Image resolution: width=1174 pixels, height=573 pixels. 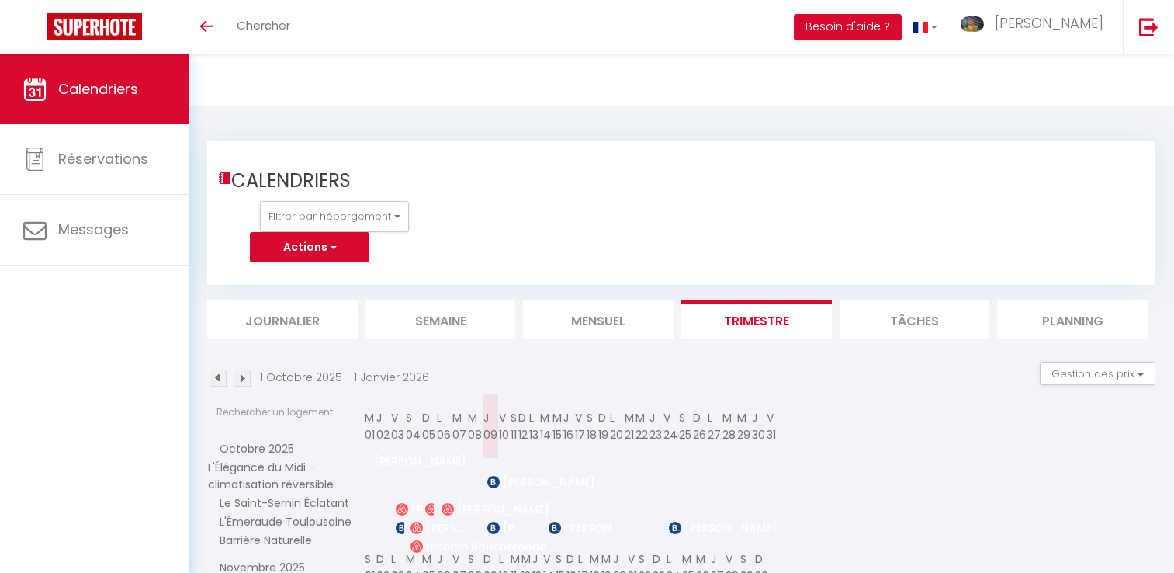 I want to click on li: Planning, so click(x=1072, y=319).